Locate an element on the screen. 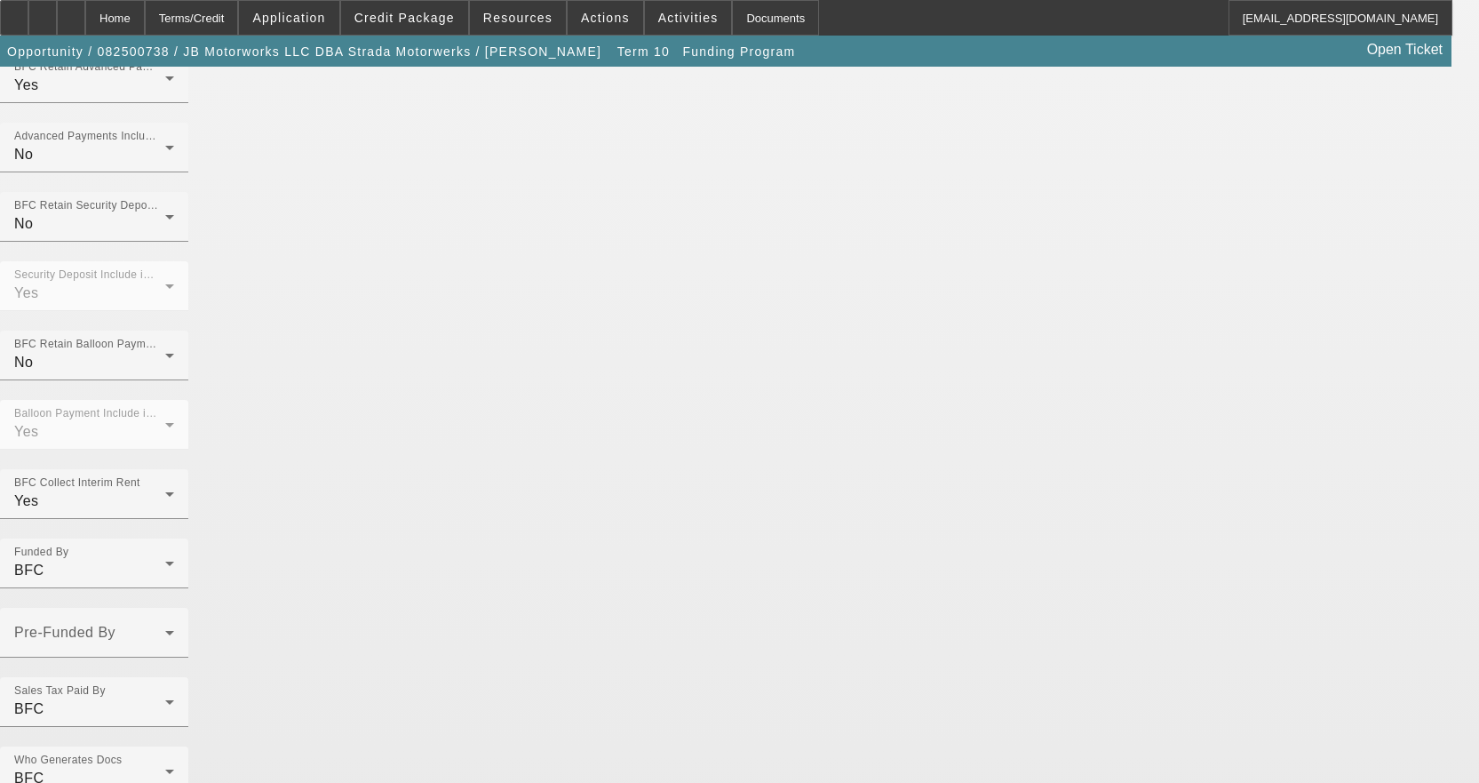 This screenshot has height=783, width=1479. mat-label: BFC Retain Balloon Payment is located at coordinates (88, 344).